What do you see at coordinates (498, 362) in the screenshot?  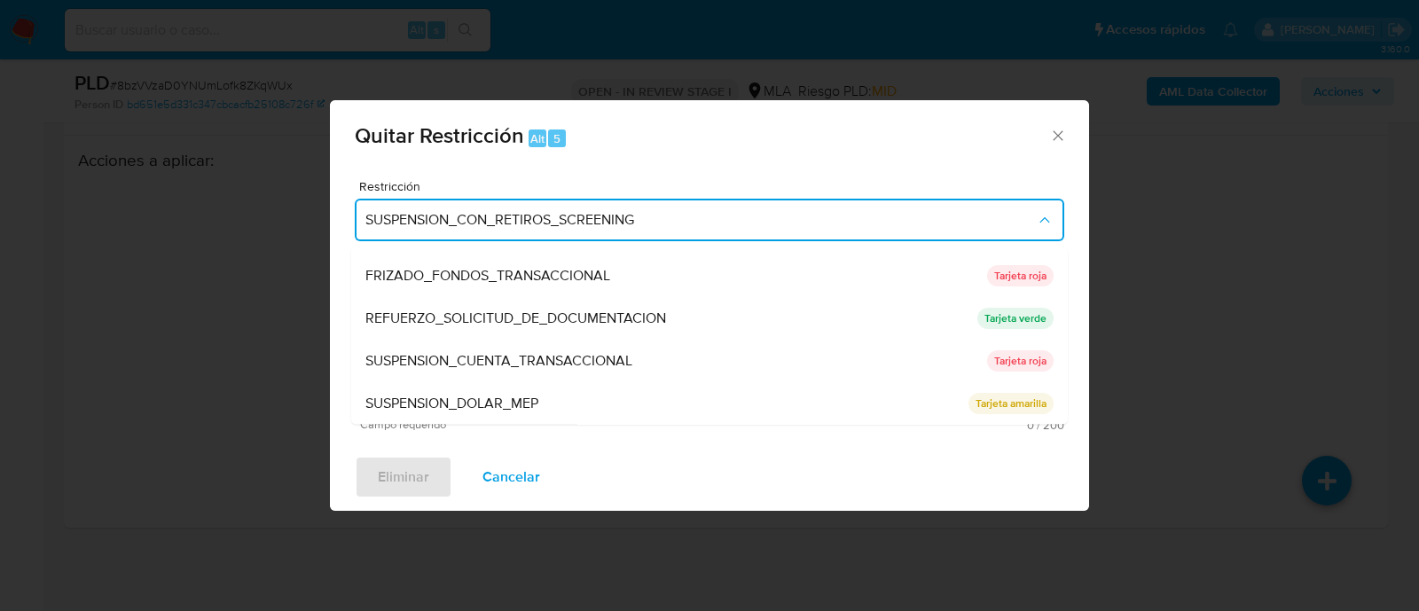 I see `span: SUSPENSION_CUENTA_TRANSACCIONAL` at bounding box center [498, 362].